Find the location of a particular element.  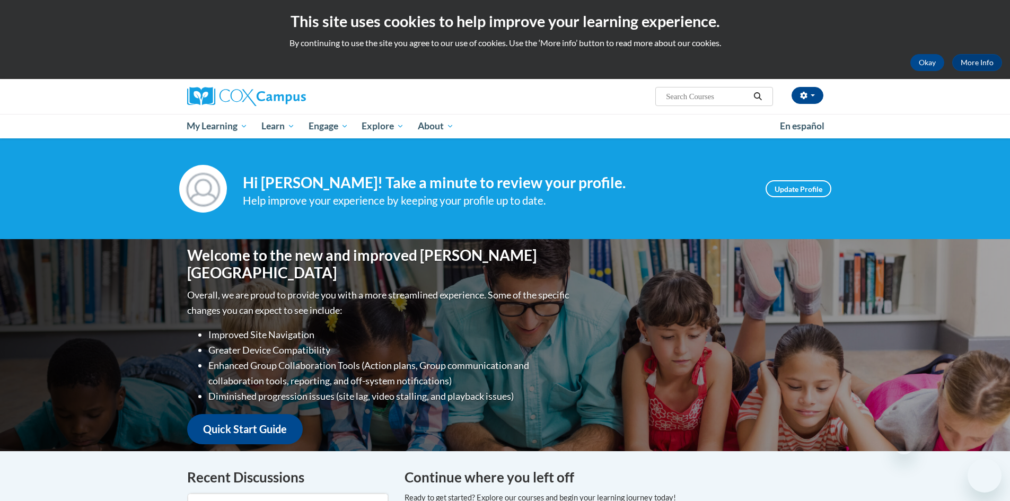

div: Main menu is located at coordinates (505, 126).